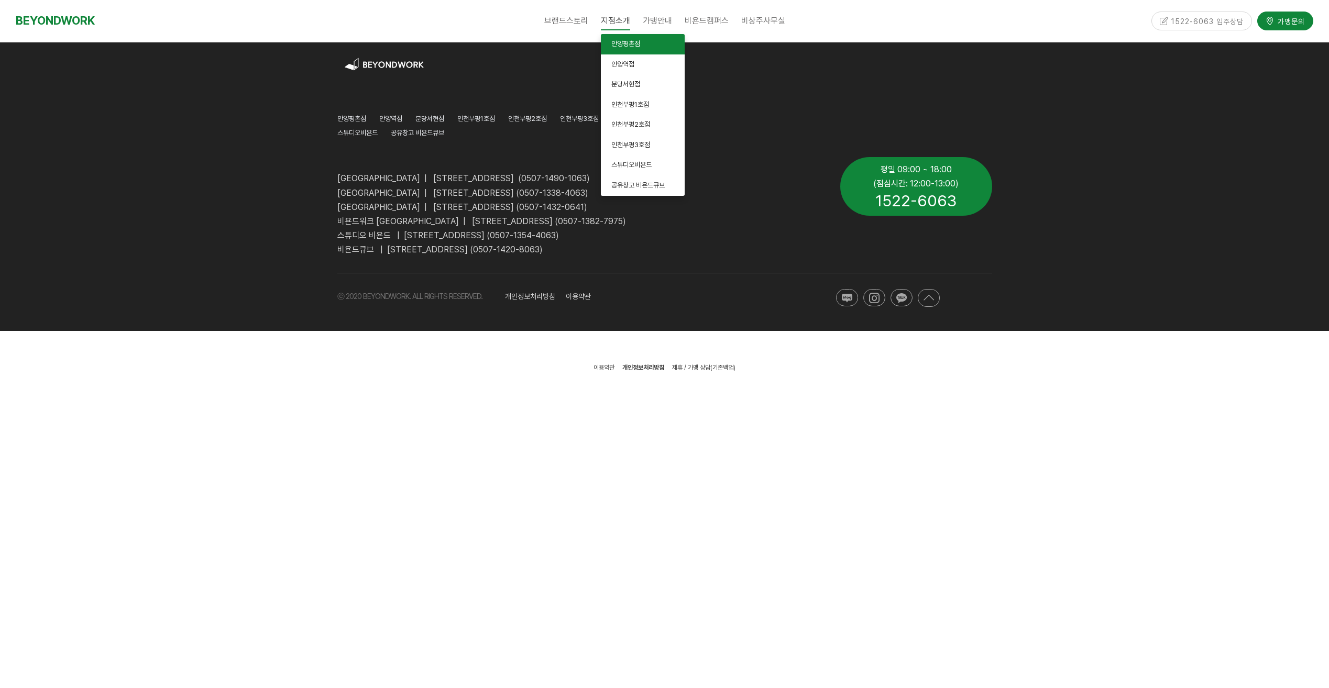  Describe the element at coordinates (566, 20) in the screenshot. I see `span: 브랜드스토리` at that location.